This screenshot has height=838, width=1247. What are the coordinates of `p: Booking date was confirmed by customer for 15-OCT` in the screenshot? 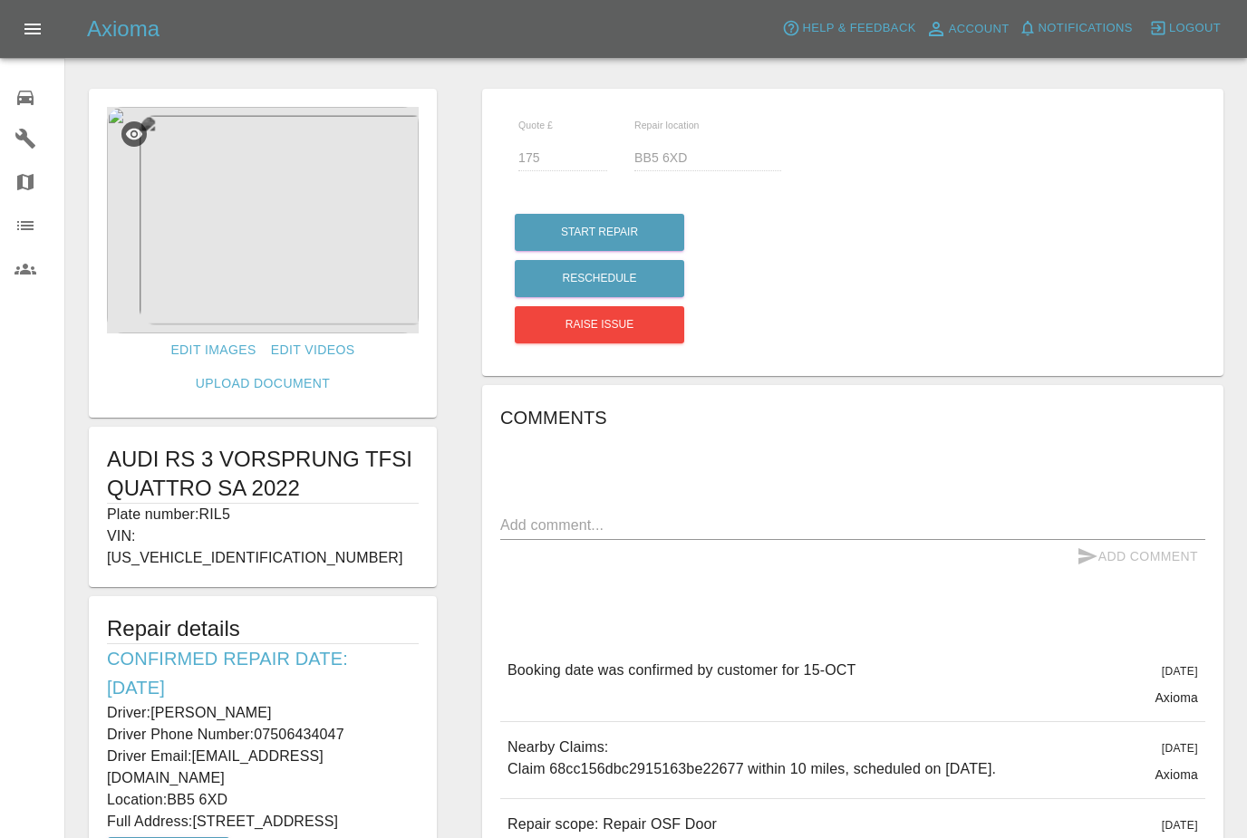 It's located at (682, 671).